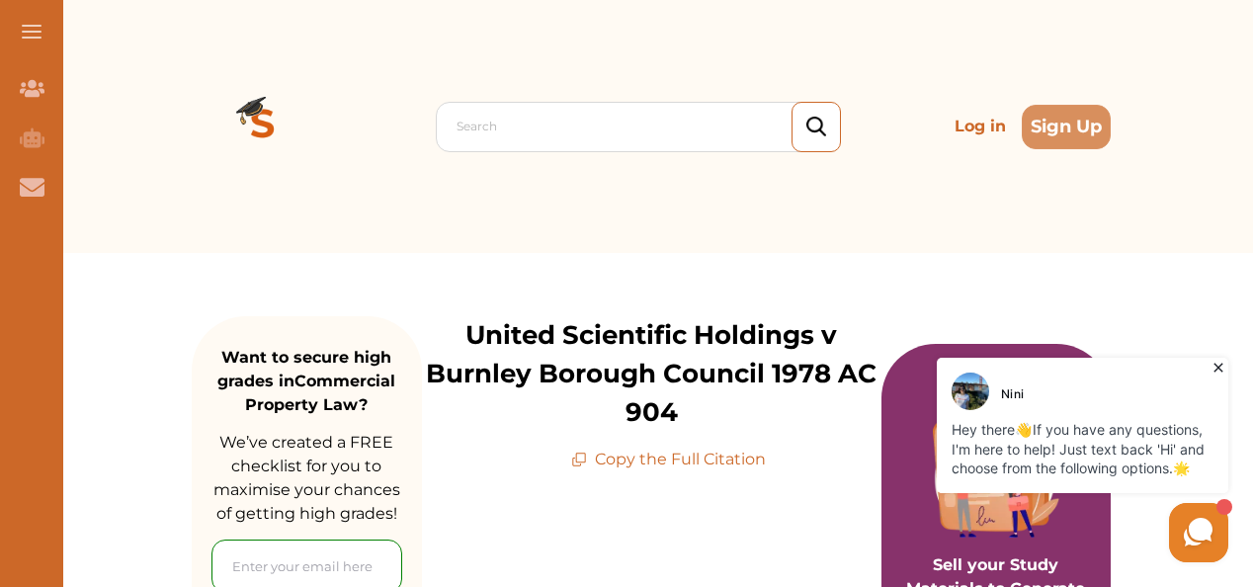 The height and width of the screenshot is (587, 1253). Describe the element at coordinates (263, 126) in the screenshot. I see `img: Logo` at that location.